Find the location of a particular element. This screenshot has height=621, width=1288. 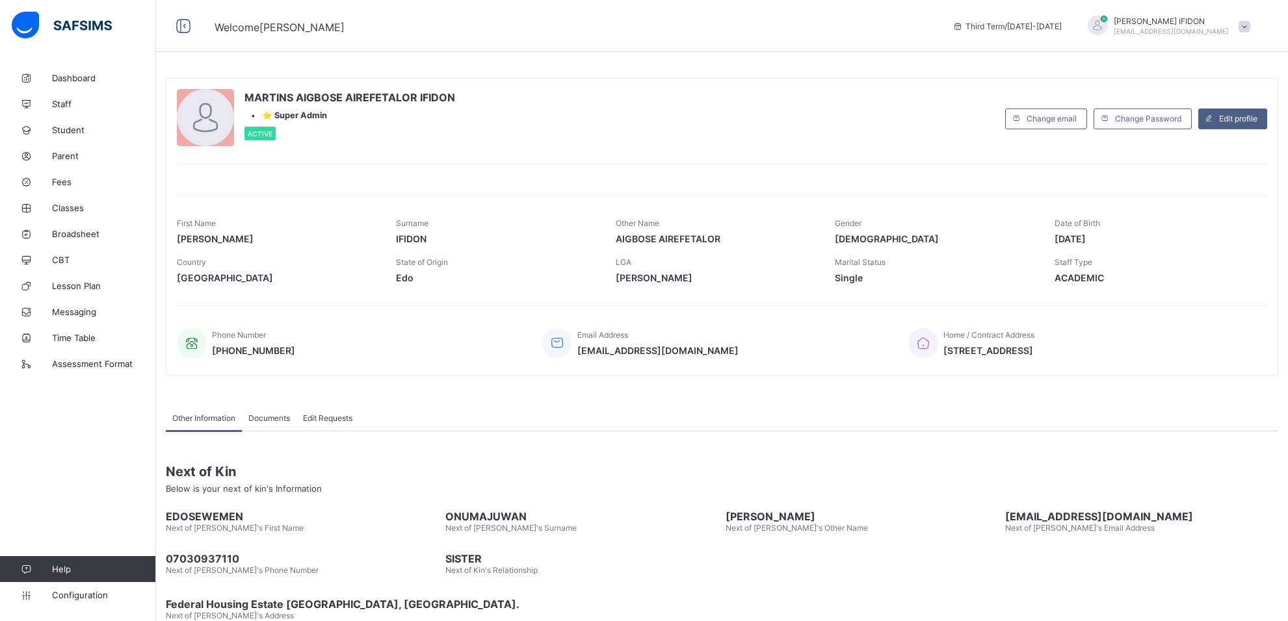

span: Classes is located at coordinates (104, 208).